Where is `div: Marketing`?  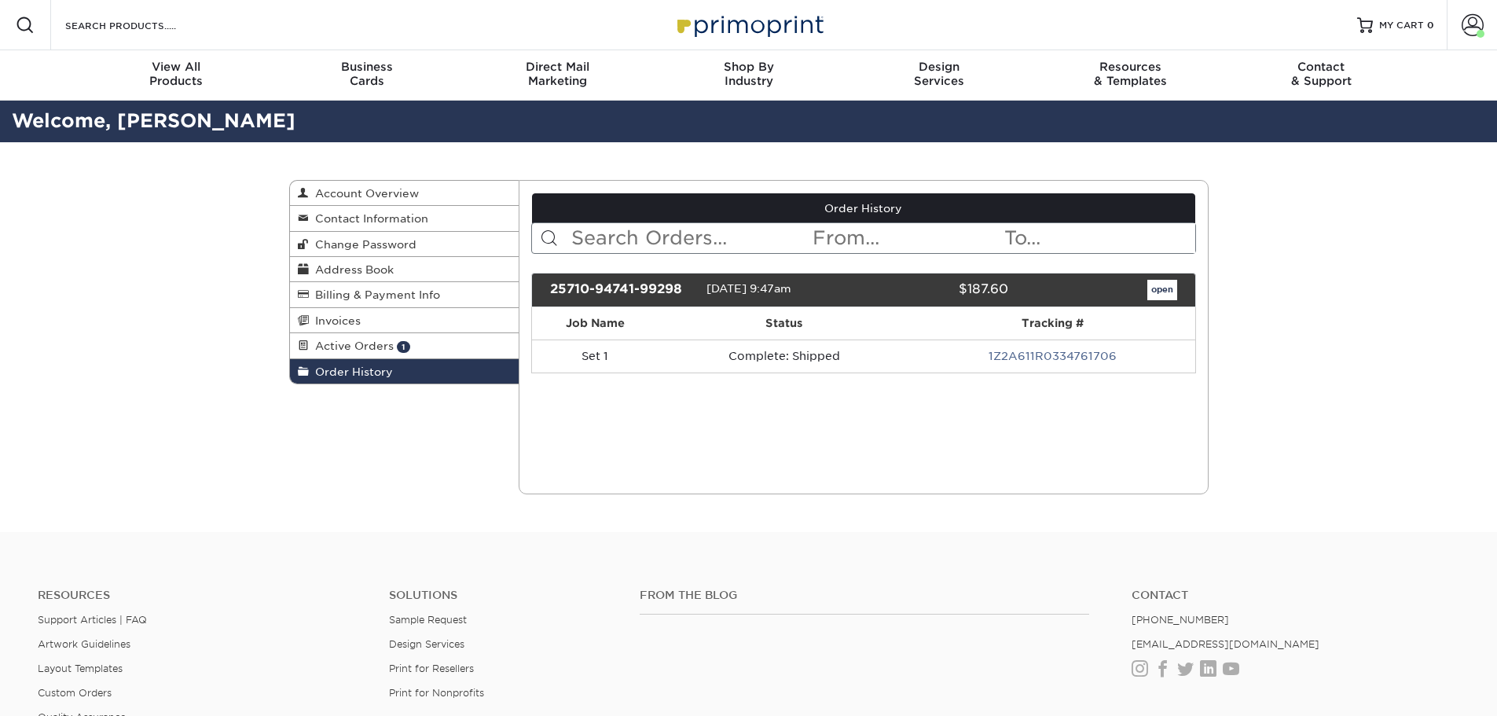 div: Marketing is located at coordinates (557, 74).